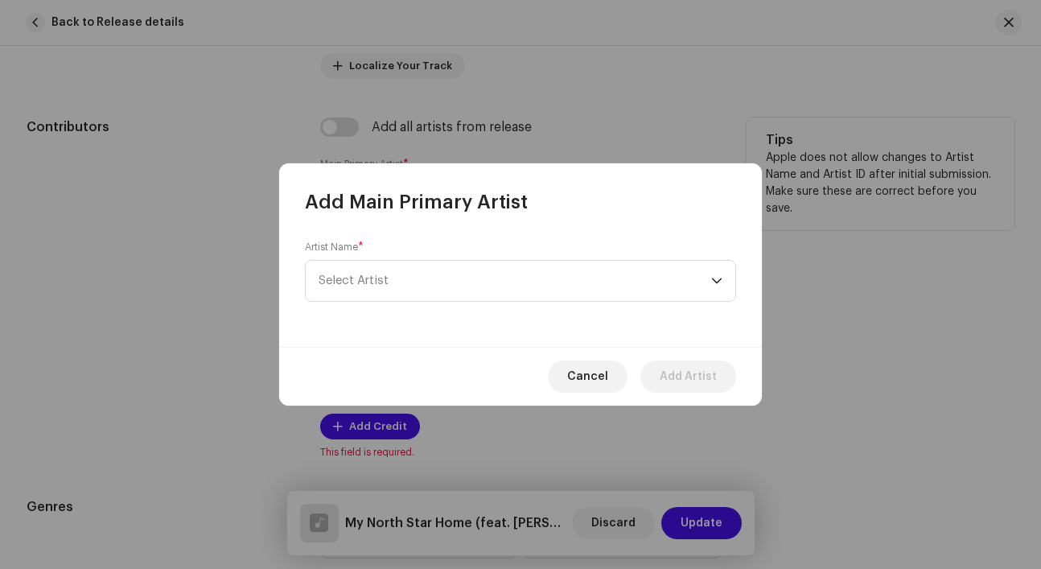  I want to click on div: dropdown trigger, so click(717, 281).